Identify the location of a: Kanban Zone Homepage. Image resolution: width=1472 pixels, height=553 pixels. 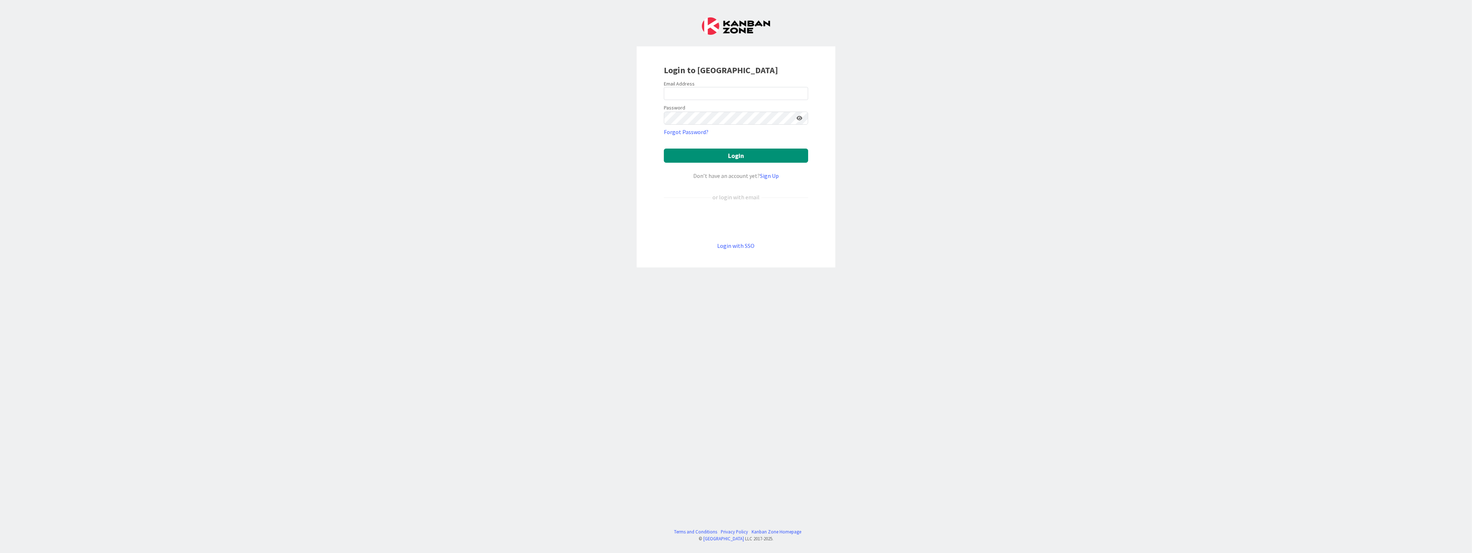
(777, 532).